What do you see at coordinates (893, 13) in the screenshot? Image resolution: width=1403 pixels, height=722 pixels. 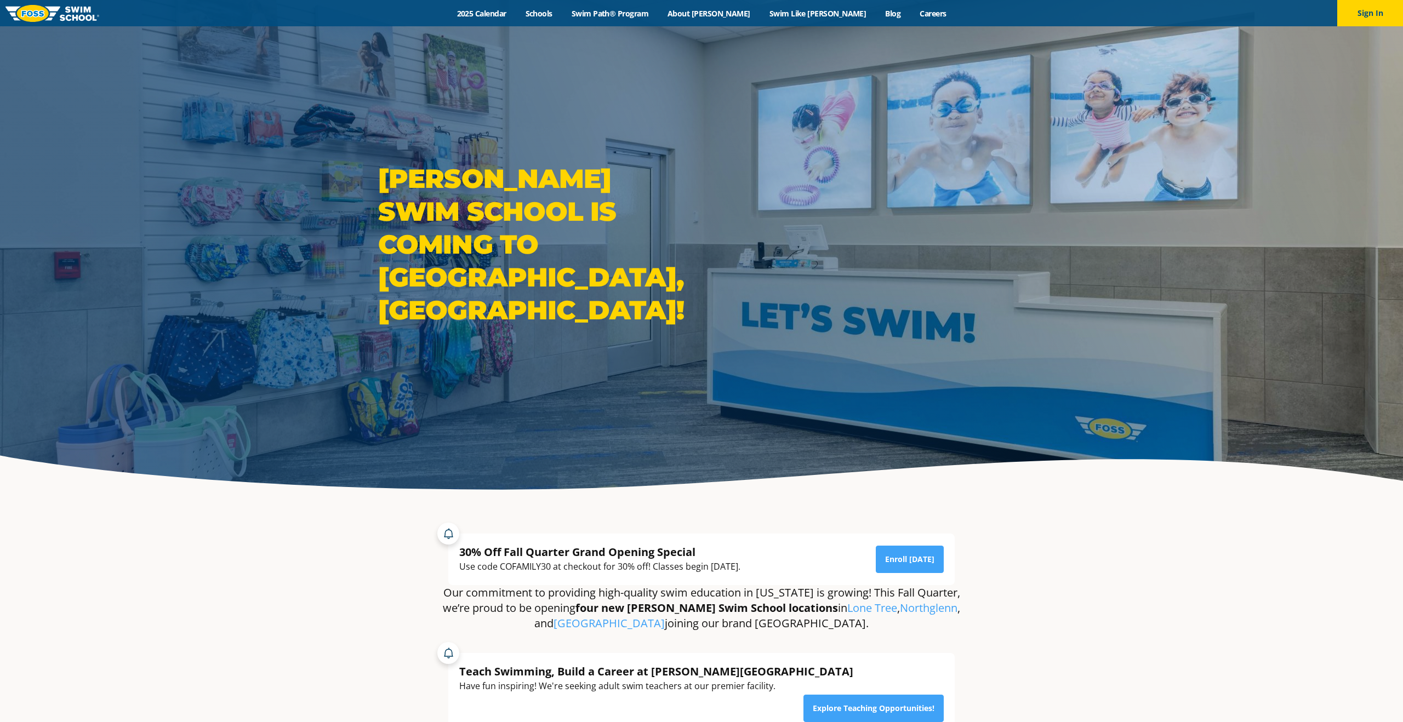 I see `a: Blog` at bounding box center [893, 13].